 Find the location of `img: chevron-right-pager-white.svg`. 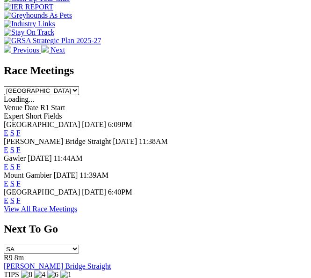

img: chevron-right-pager-white.svg is located at coordinates (45, 49).